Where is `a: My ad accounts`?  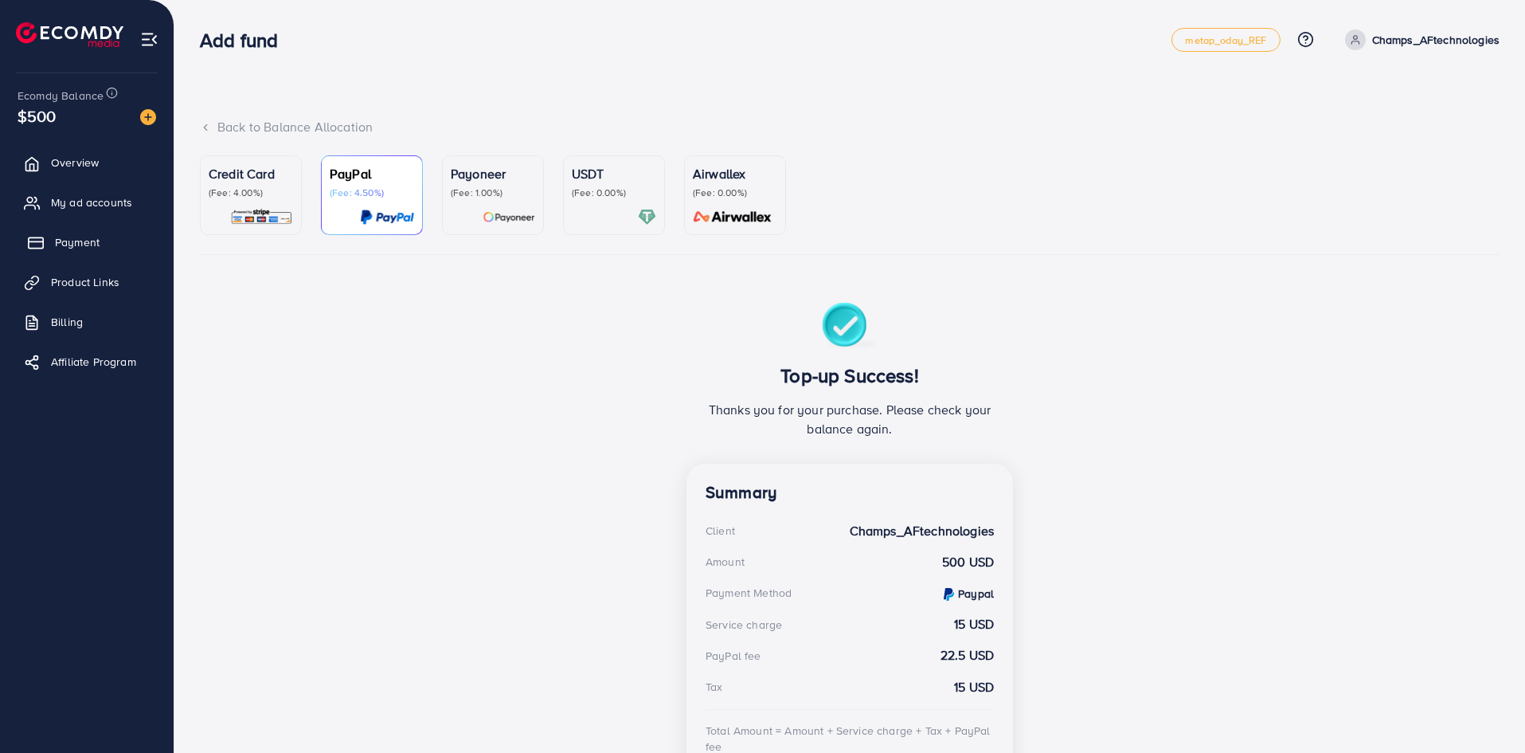
a: My ad accounts is located at coordinates (87, 202).